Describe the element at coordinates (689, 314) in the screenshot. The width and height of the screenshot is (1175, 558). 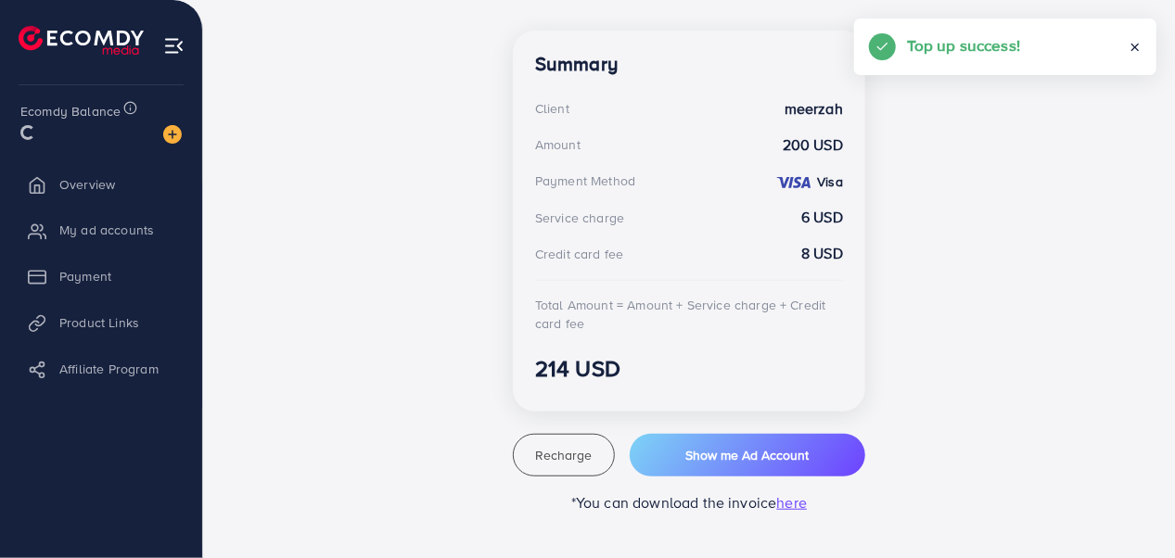
I see `div: Total Amount = Amount + Service charge + Credit card fee` at that location.